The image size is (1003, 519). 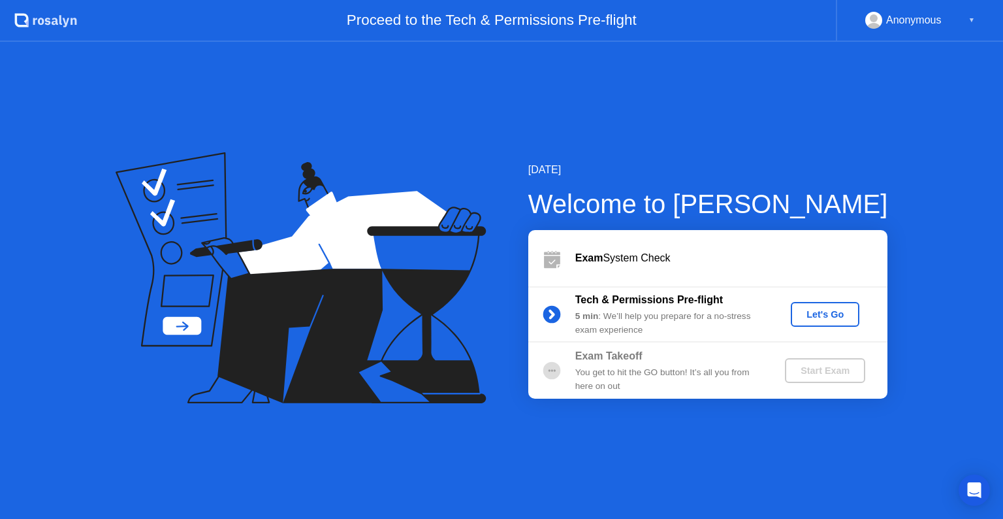 What do you see at coordinates (974, 490) in the screenshot?
I see `div: Open Intercom Messenger` at bounding box center [974, 490].